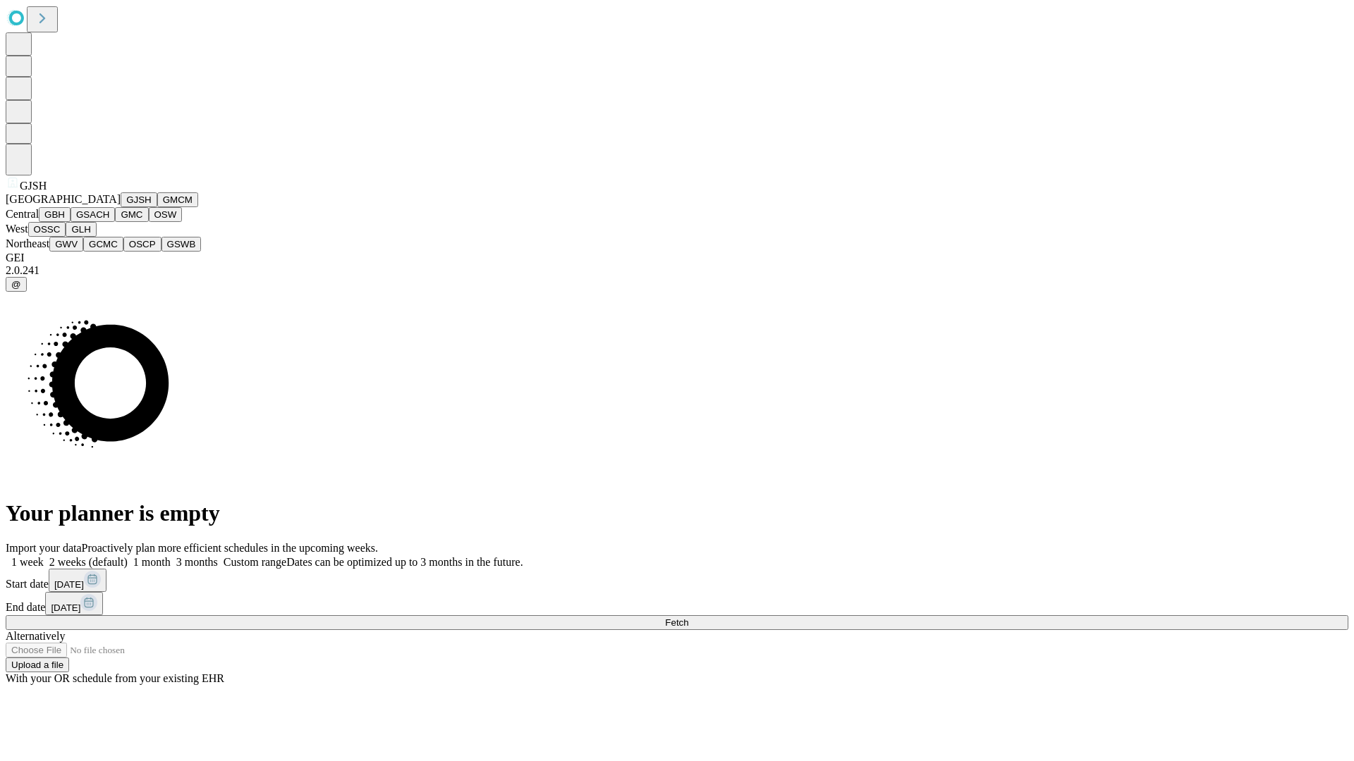  I want to click on span: 2 weeks (default), so click(88, 562).